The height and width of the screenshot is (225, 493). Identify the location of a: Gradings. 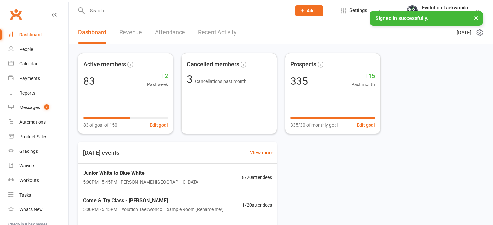
(38, 151).